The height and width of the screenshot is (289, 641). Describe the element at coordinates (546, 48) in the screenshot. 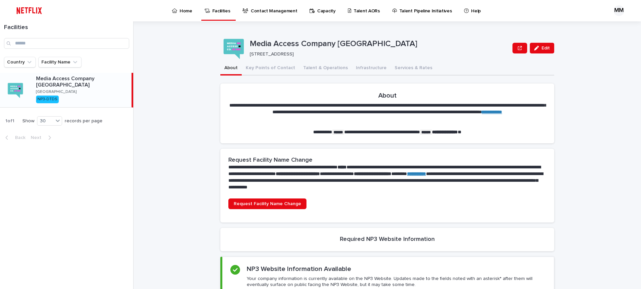

I see `span: Edit` at that location.